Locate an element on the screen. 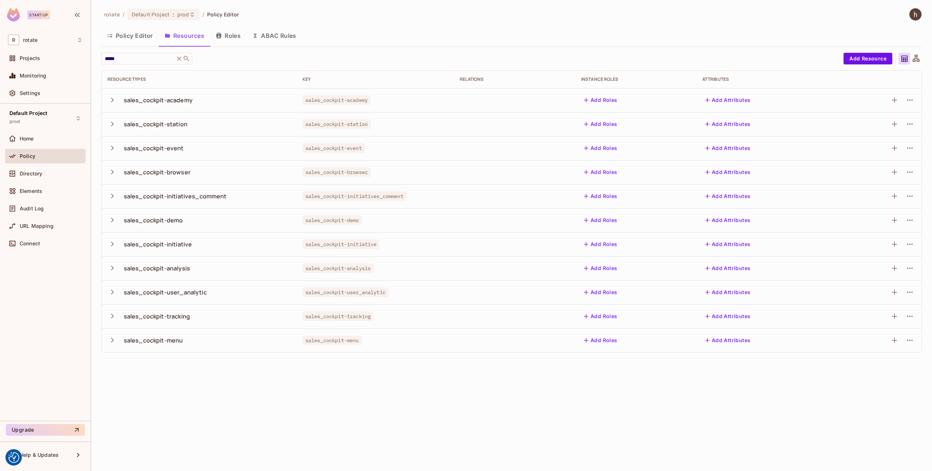 The image size is (932, 471). div: Relations is located at coordinates (515, 79).